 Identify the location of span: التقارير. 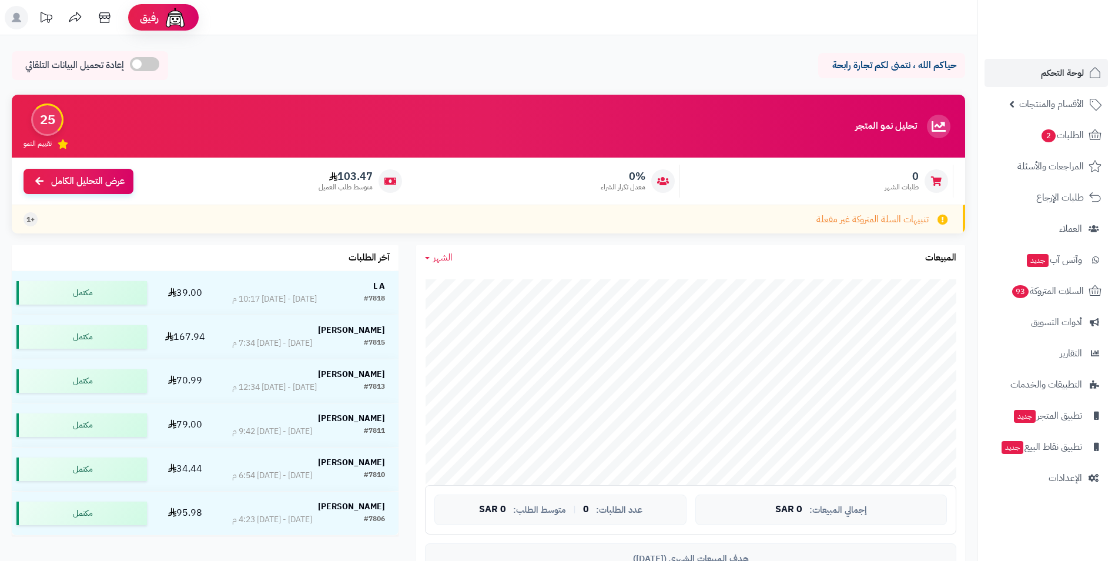
(1071, 353).